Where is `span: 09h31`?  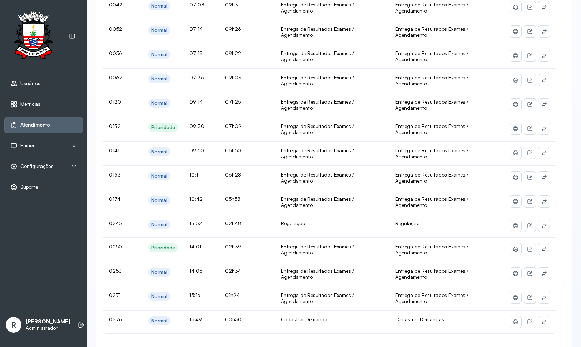 span: 09h31 is located at coordinates (232, 4).